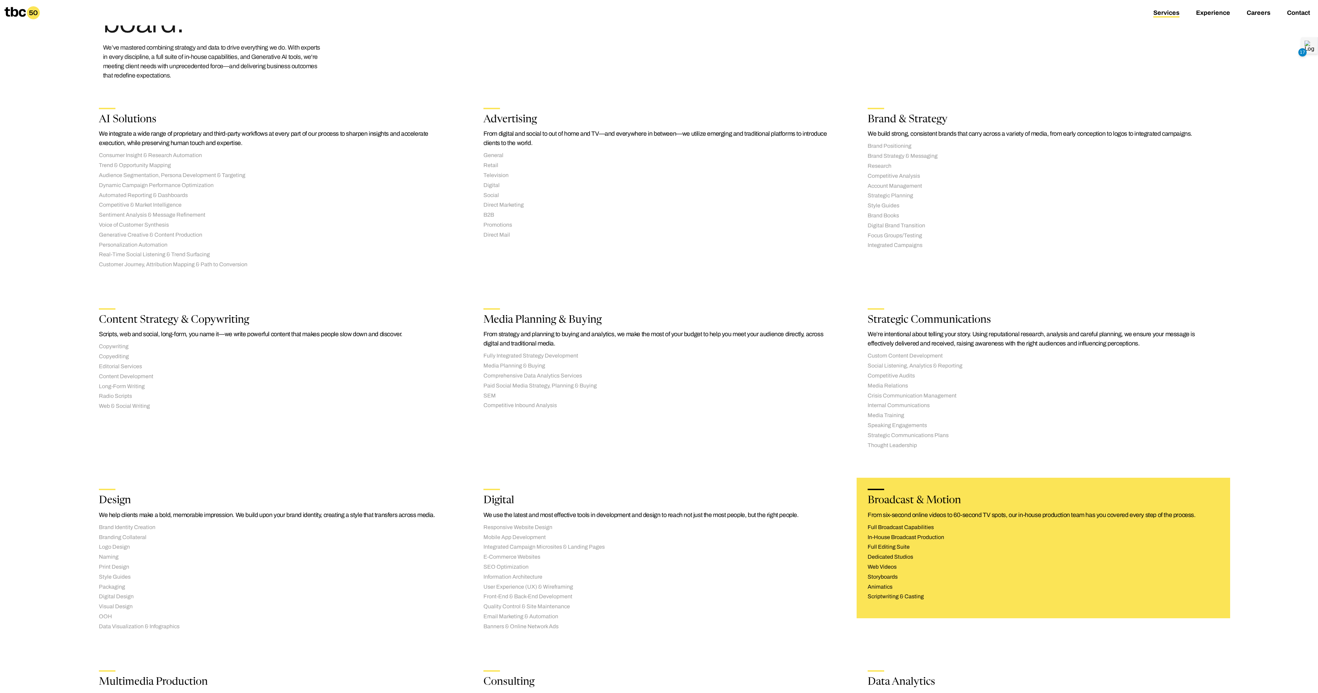  Describe the element at coordinates (1043, 386) in the screenshot. I see `li: Media Relations` at that location.